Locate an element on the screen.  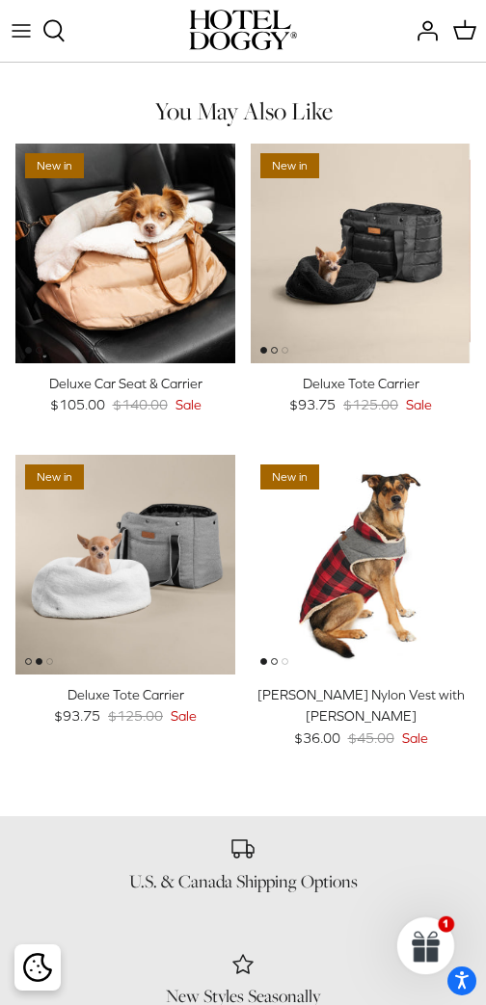
img: Cookie policy is located at coordinates (38, 968).